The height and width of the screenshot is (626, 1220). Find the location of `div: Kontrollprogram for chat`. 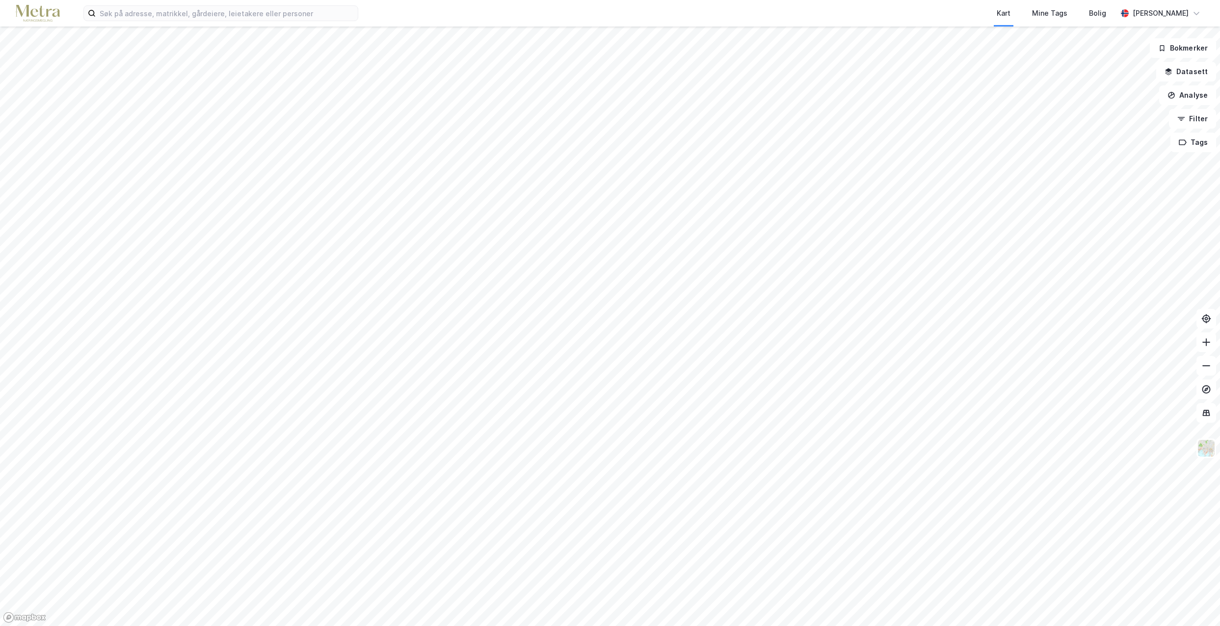

div: Kontrollprogram for chat is located at coordinates (1196, 602).